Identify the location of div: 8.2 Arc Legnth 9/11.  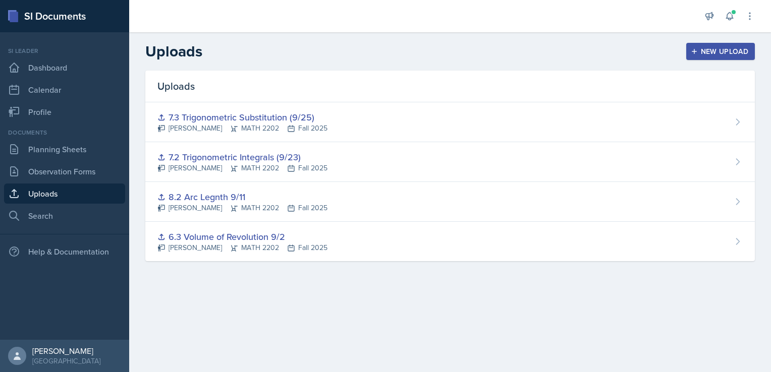
(242, 197).